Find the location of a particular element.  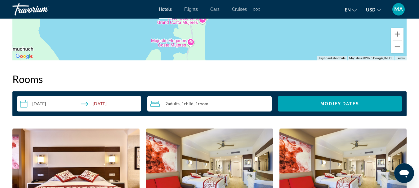

button: Change language is located at coordinates (351, 10).